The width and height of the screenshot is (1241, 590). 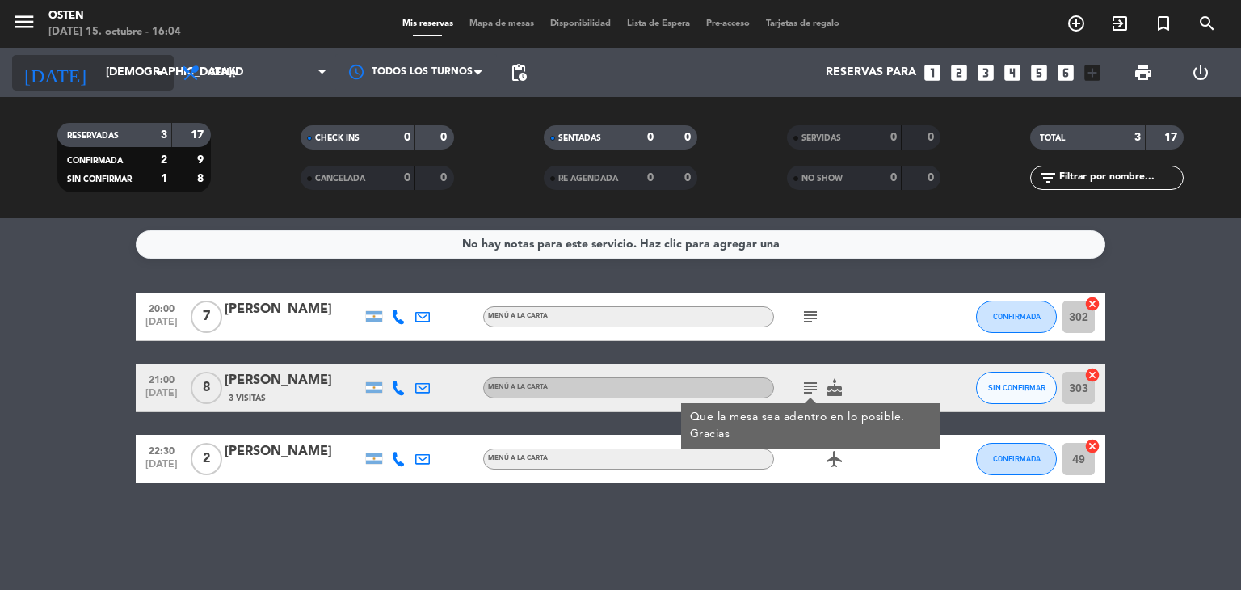 What do you see at coordinates (24, 22) in the screenshot?
I see `i: menu` at bounding box center [24, 22].